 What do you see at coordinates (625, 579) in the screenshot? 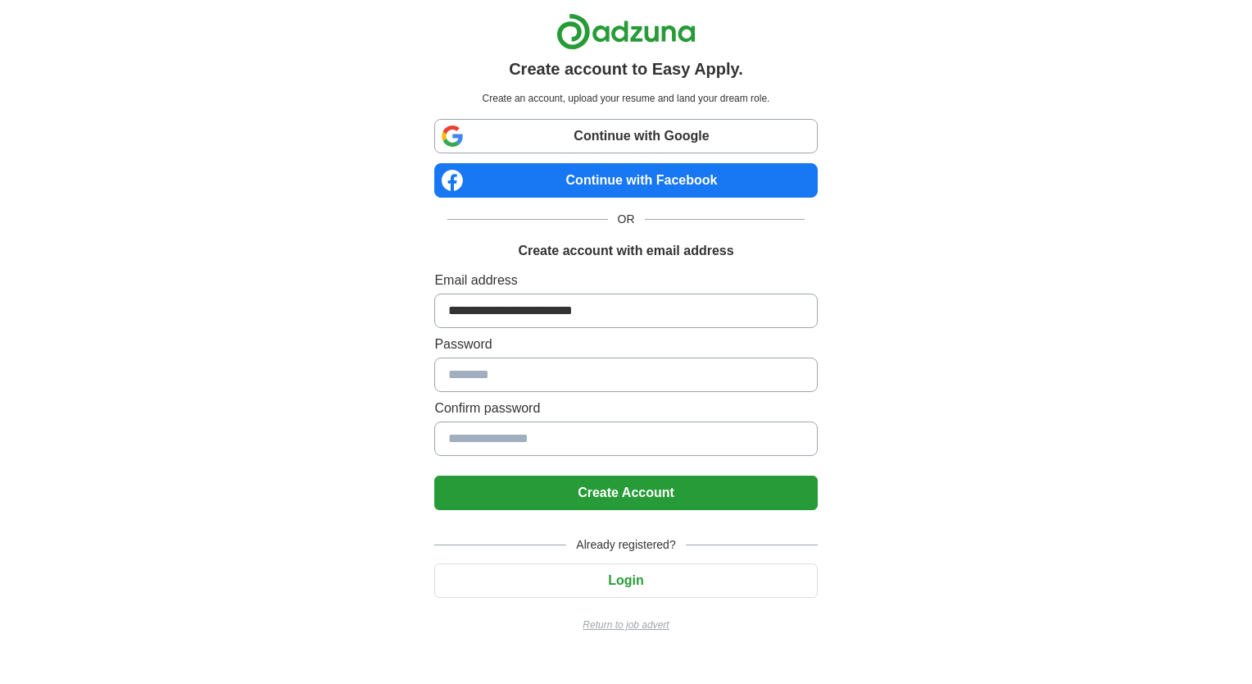
I see `a: Login` at bounding box center [625, 579].